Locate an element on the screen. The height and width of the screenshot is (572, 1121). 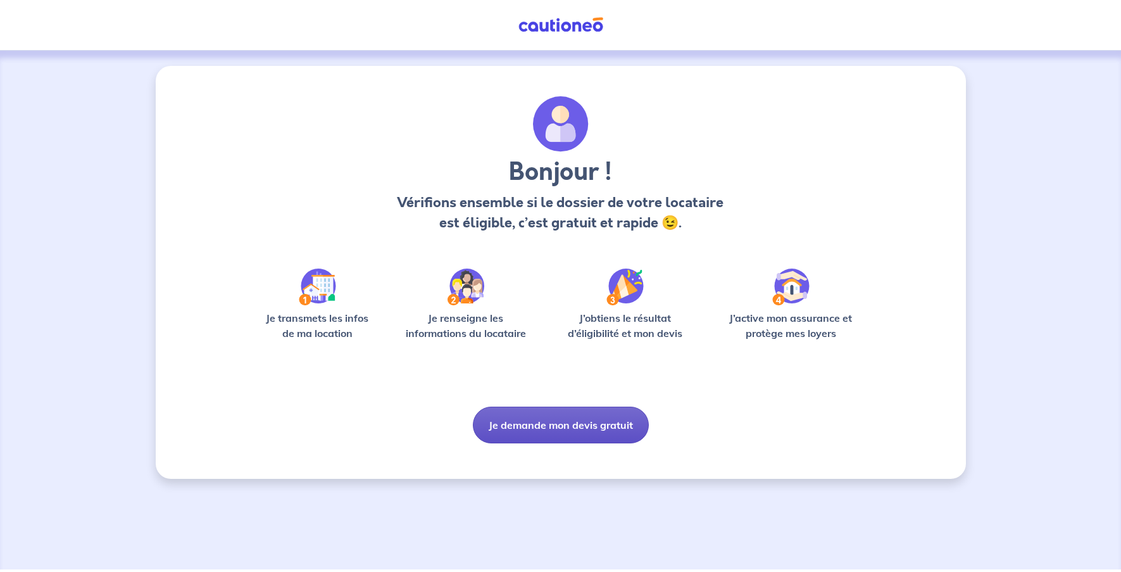
img: /static/bfff1cf634d835d9112899e6a3df1a5d/Step-4.svg is located at coordinates (791, 287).